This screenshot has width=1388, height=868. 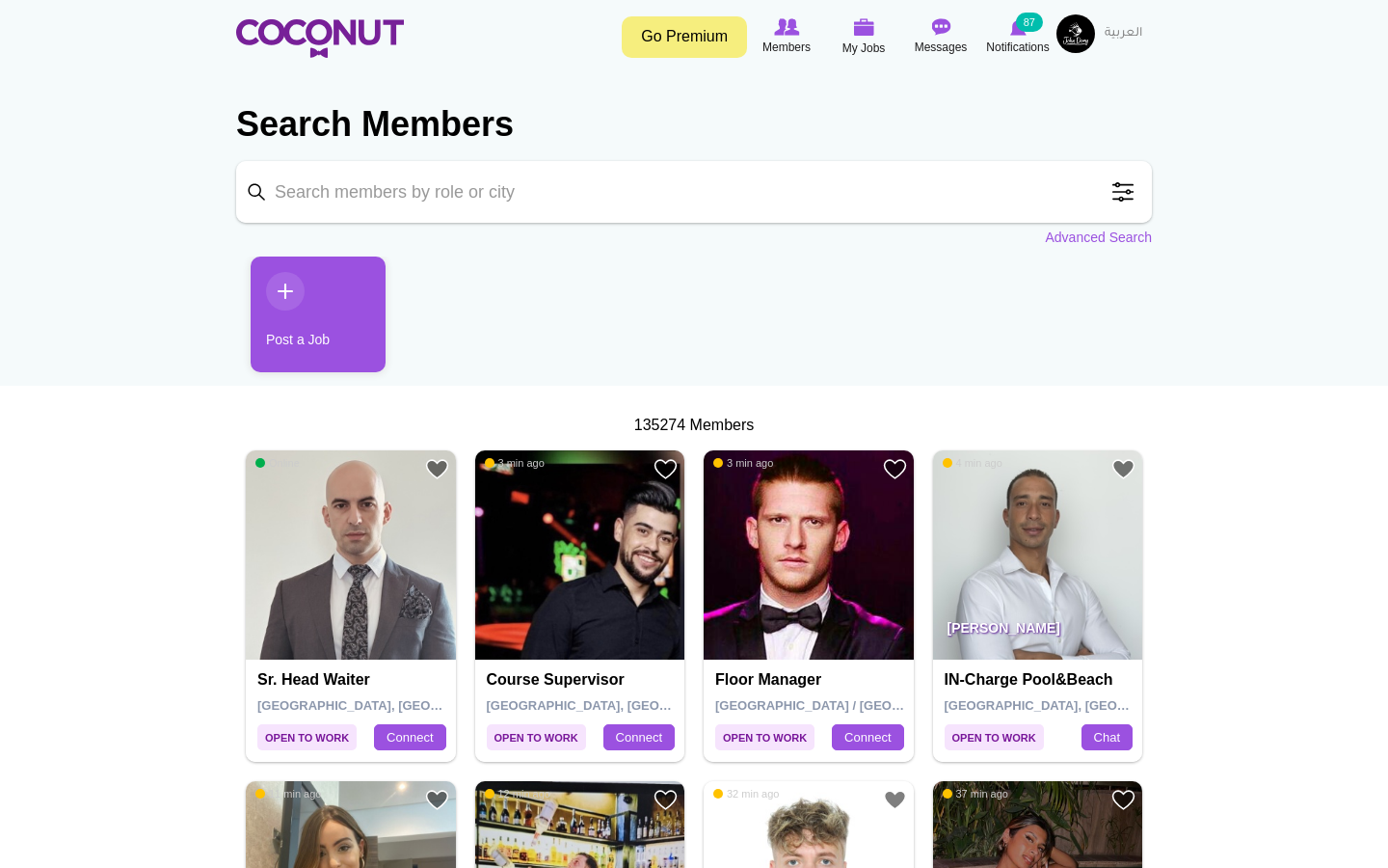 I want to click on img: Home, so click(x=320, y=39).